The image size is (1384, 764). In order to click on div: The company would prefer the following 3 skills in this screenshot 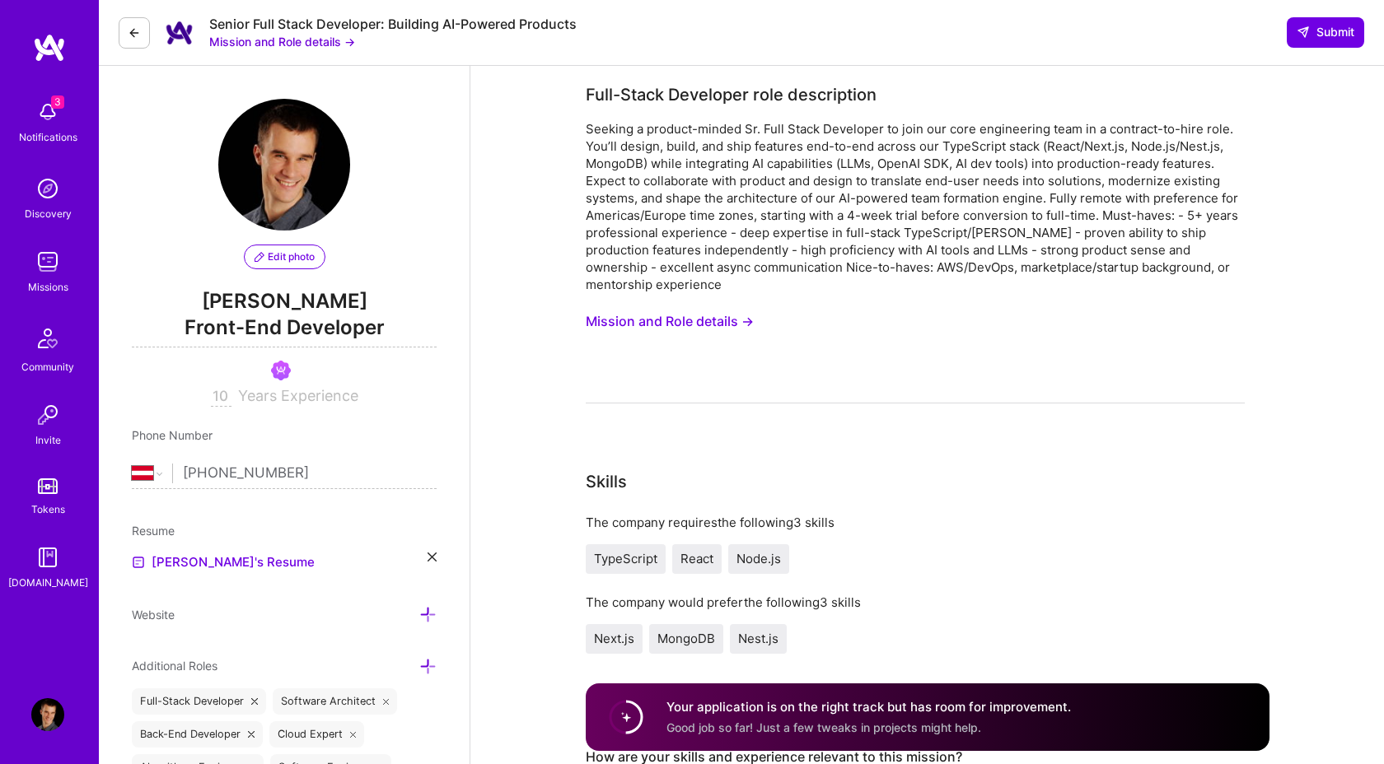, I will do `click(915, 602)`.